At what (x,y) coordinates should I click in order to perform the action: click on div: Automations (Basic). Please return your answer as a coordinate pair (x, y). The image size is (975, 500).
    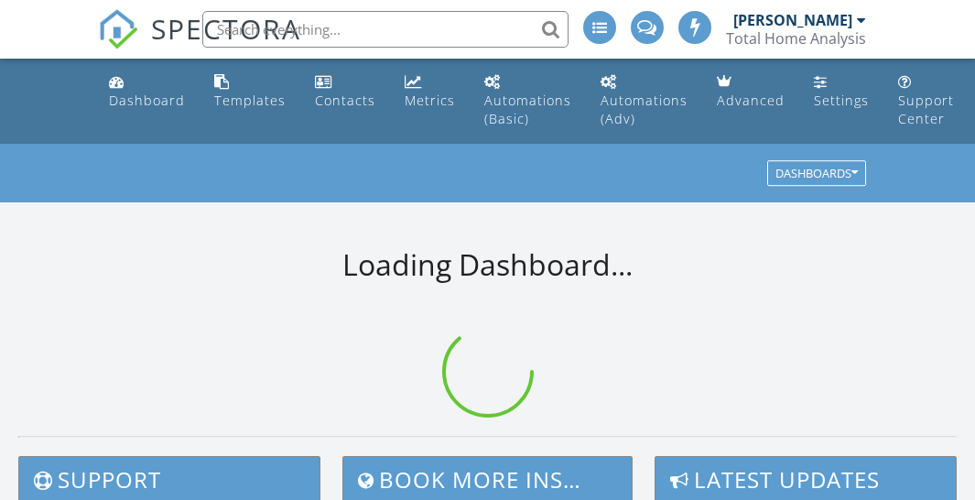
    Looking at the image, I should click on (527, 109).